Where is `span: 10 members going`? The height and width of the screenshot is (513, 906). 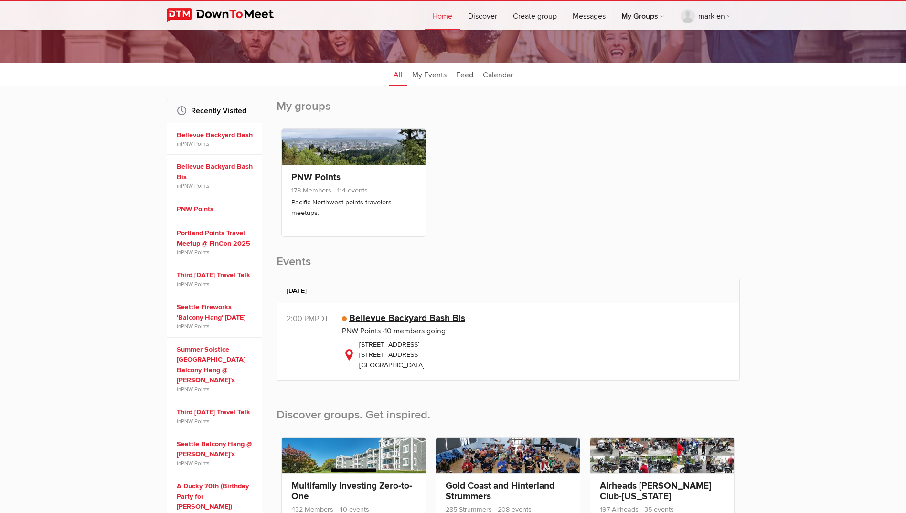 span: 10 members going is located at coordinates (414, 331).